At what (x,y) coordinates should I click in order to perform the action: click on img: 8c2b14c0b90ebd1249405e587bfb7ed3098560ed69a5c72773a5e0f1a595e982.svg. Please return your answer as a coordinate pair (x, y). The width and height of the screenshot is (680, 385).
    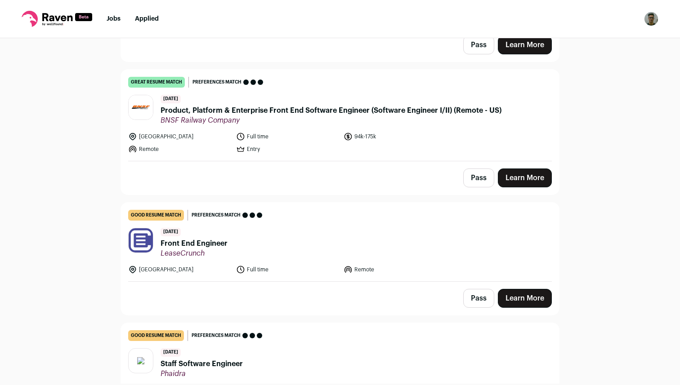
    Looking at the image, I should click on (141, 361).